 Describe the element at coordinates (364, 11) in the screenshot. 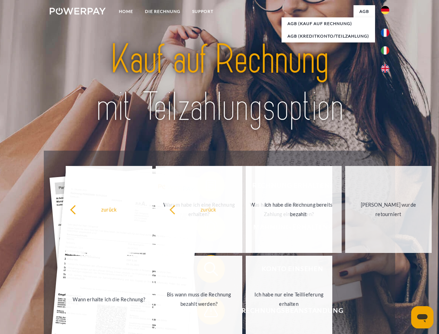

I see `a: agb` at that location.